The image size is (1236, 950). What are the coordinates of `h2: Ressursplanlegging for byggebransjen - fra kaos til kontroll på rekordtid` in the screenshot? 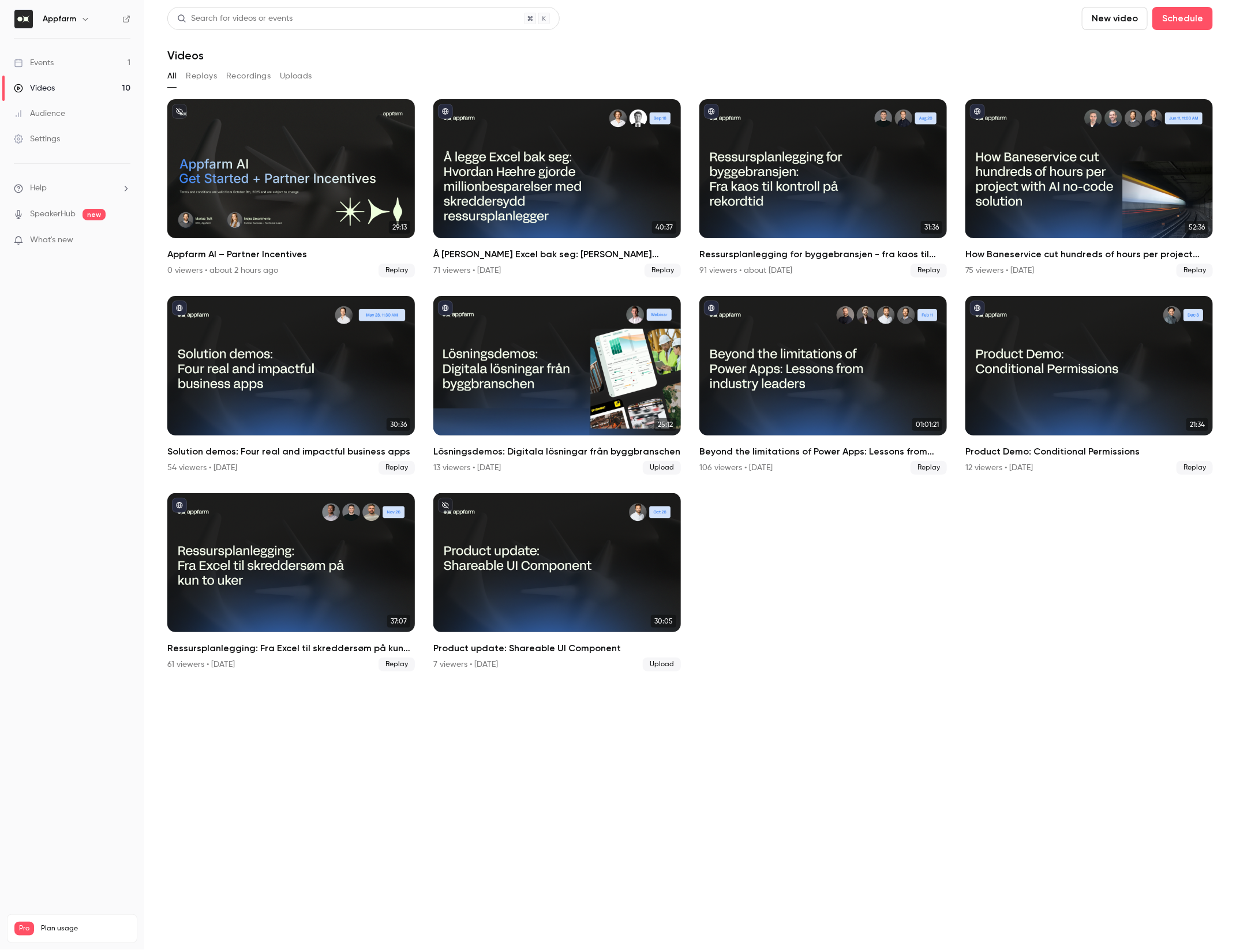 It's located at (823, 254).